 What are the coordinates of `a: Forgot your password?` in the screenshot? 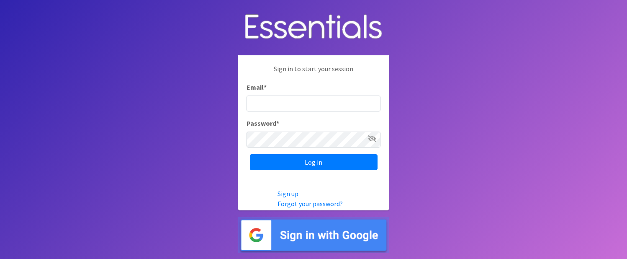 It's located at (310, 204).